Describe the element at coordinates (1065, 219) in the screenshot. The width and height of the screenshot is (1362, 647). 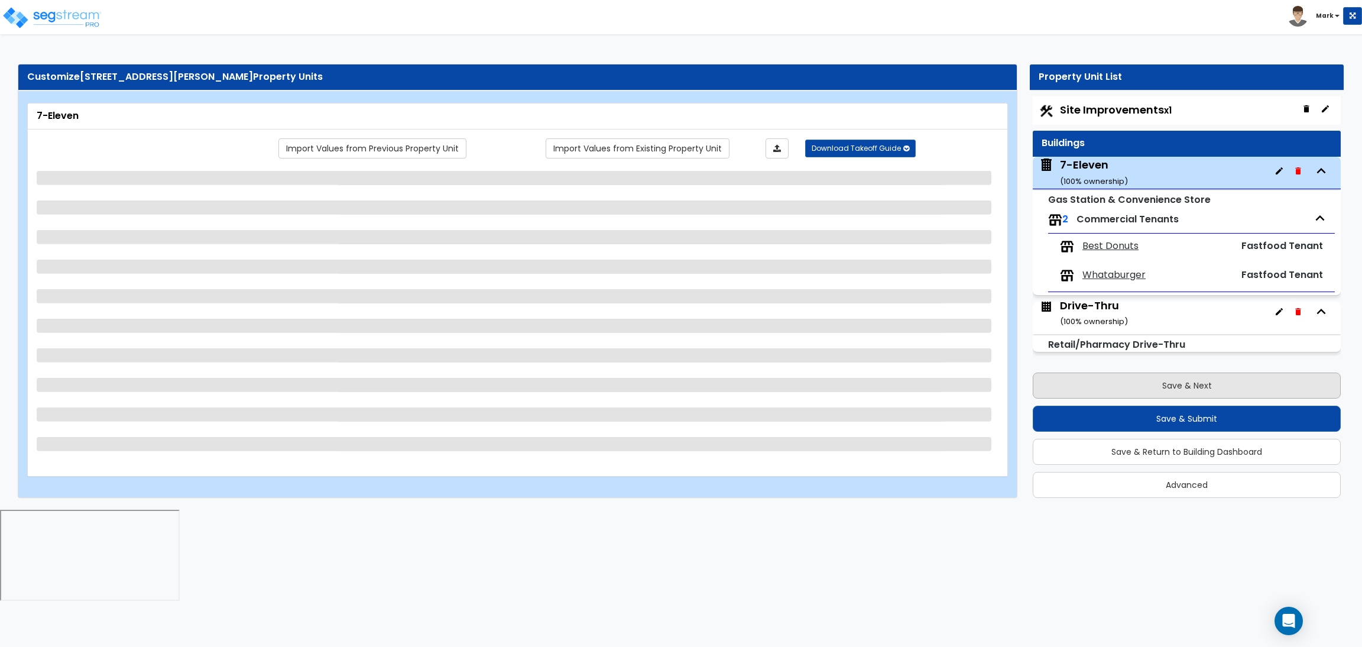
I see `span: 2` at that location.